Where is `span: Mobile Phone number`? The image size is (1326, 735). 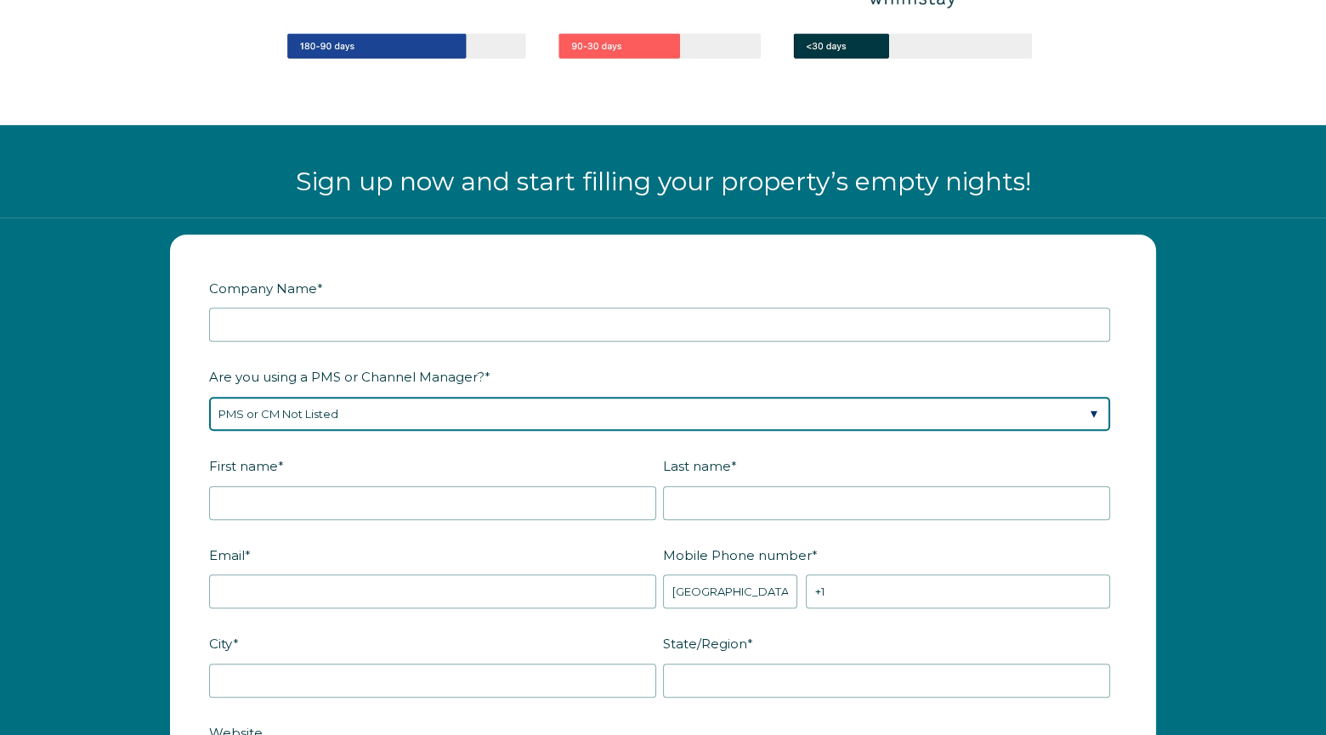
span: Mobile Phone number is located at coordinates (737, 555).